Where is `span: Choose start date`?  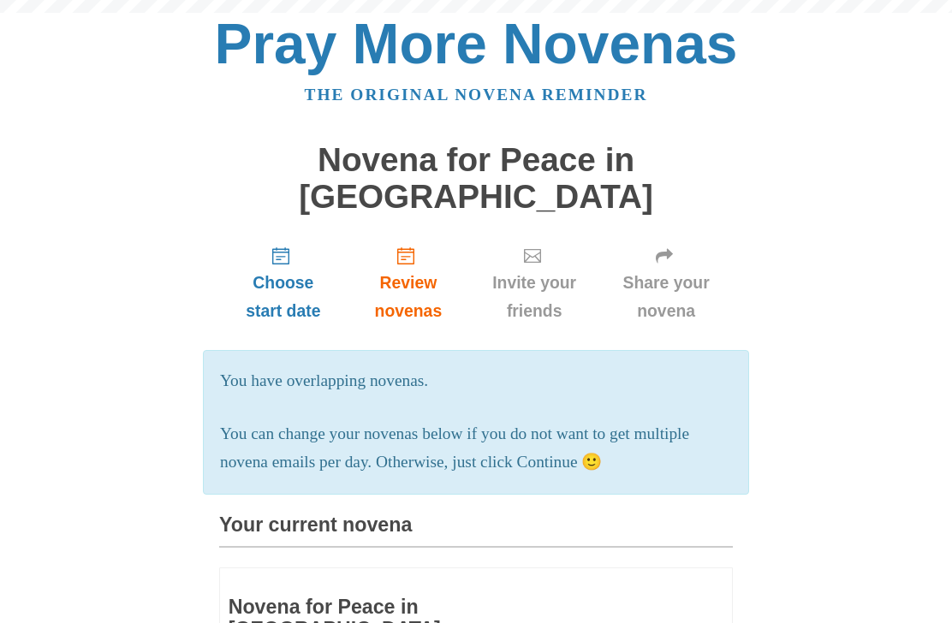 span: Choose start date is located at coordinates (283, 297).